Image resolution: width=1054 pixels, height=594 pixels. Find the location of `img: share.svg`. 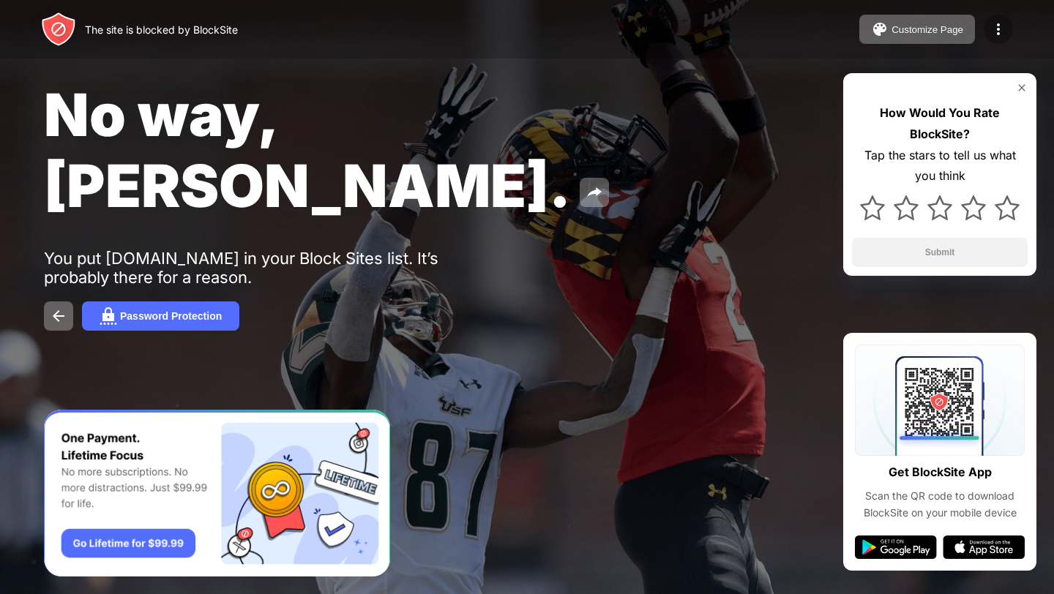

img: share.svg is located at coordinates (594, 193).